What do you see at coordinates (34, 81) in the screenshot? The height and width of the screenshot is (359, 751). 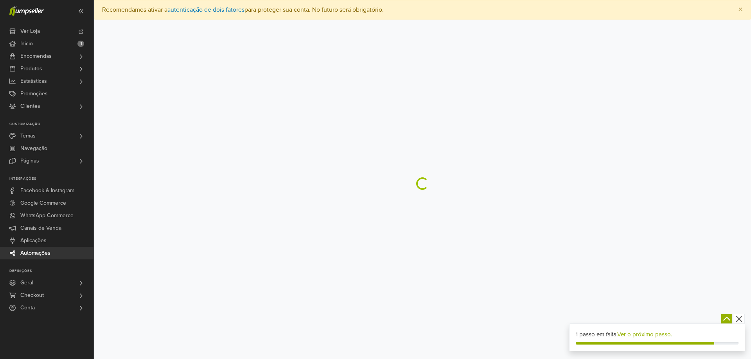 I see `span: Estatísticas` at bounding box center [34, 81].